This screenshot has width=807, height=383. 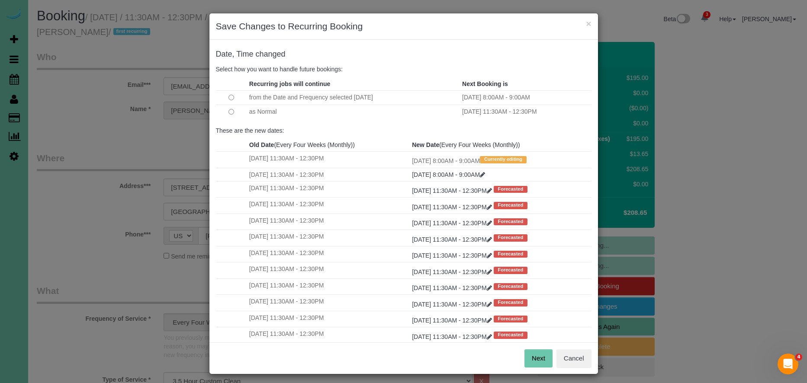 I want to click on strong: Recurring jobs will continue, so click(x=290, y=84).